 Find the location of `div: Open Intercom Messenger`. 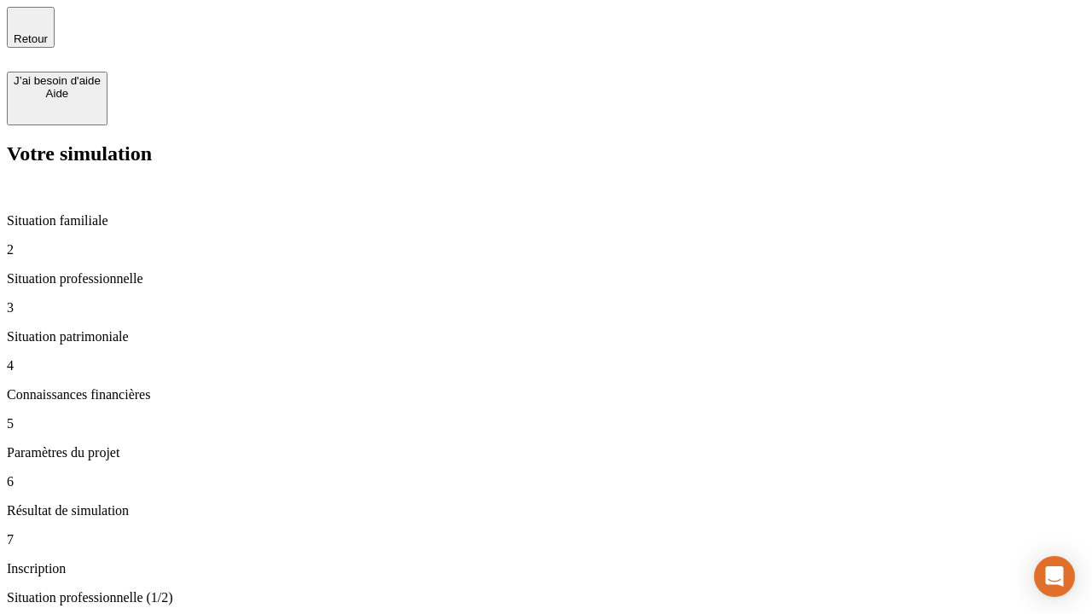

div: Open Intercom Messenger is located at coordinates (1054, 577).